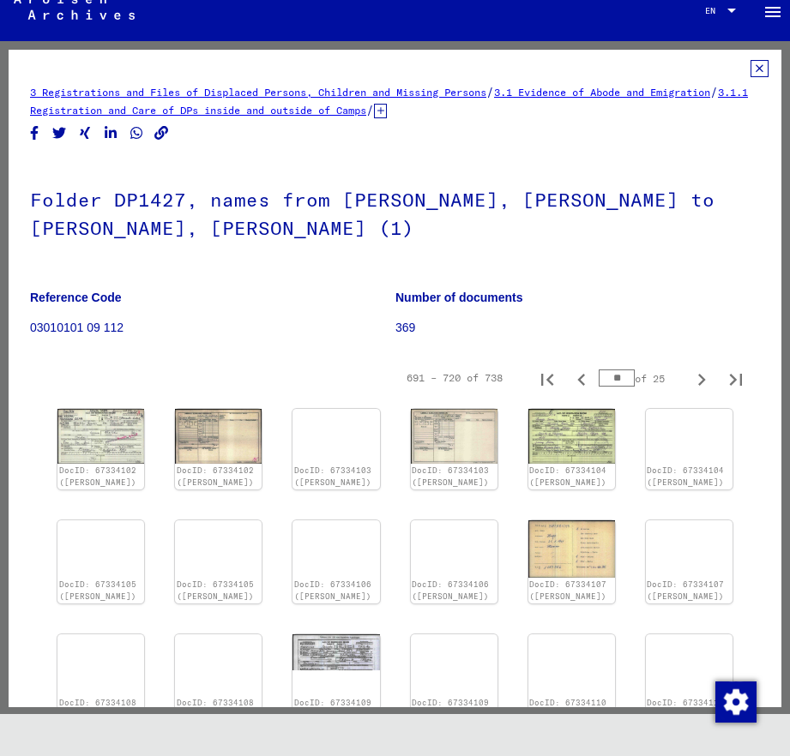  Describe the element at coordinates (161, 133) in the screenshot. I see `button: Copy link` at that location.